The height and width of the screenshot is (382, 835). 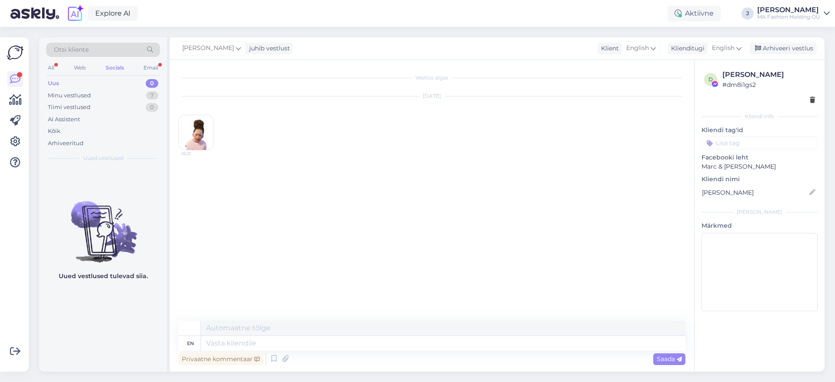 I want to click on div: Arhiveeritud, so click(x=66, y=143).